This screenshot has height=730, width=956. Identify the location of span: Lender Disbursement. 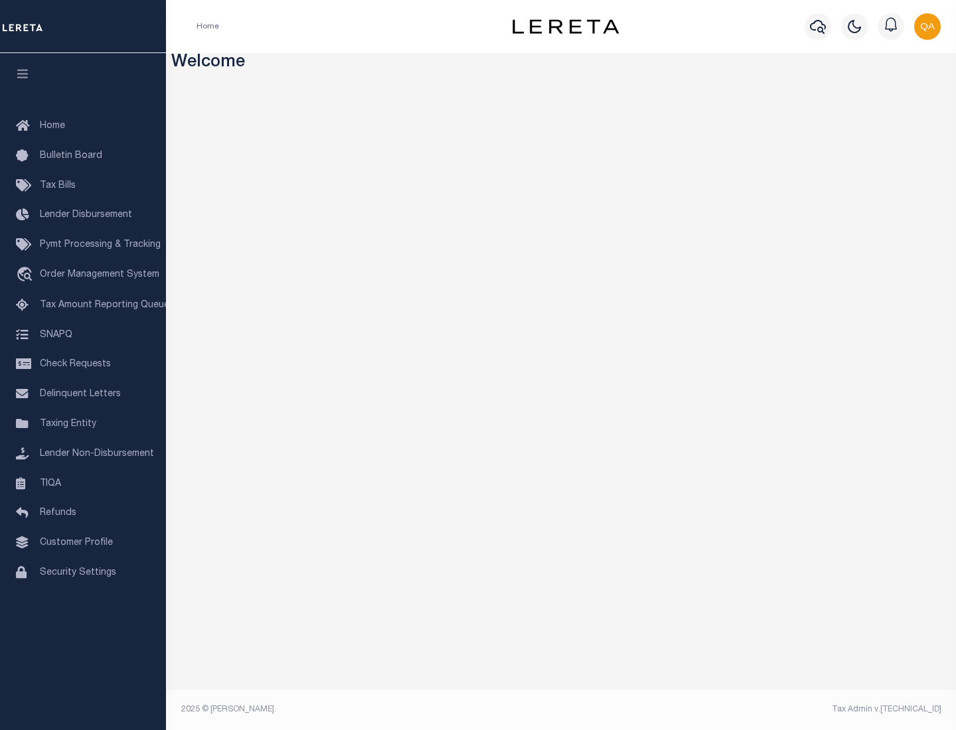
(86, 215).